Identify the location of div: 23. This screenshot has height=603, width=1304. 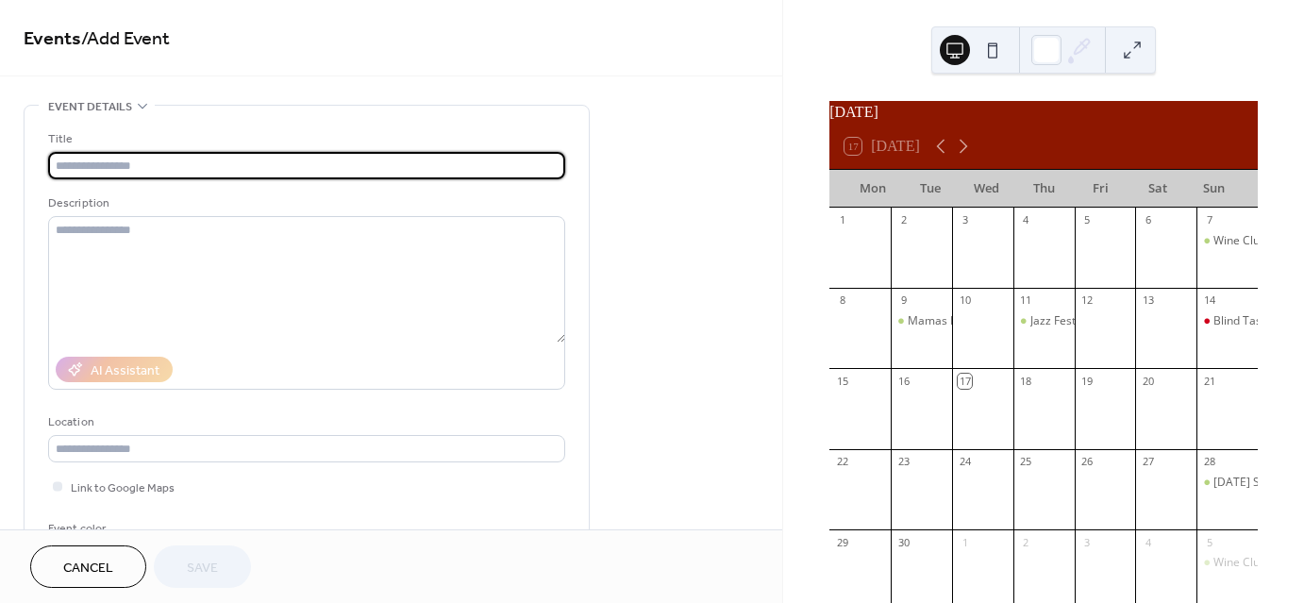
(903, 461).